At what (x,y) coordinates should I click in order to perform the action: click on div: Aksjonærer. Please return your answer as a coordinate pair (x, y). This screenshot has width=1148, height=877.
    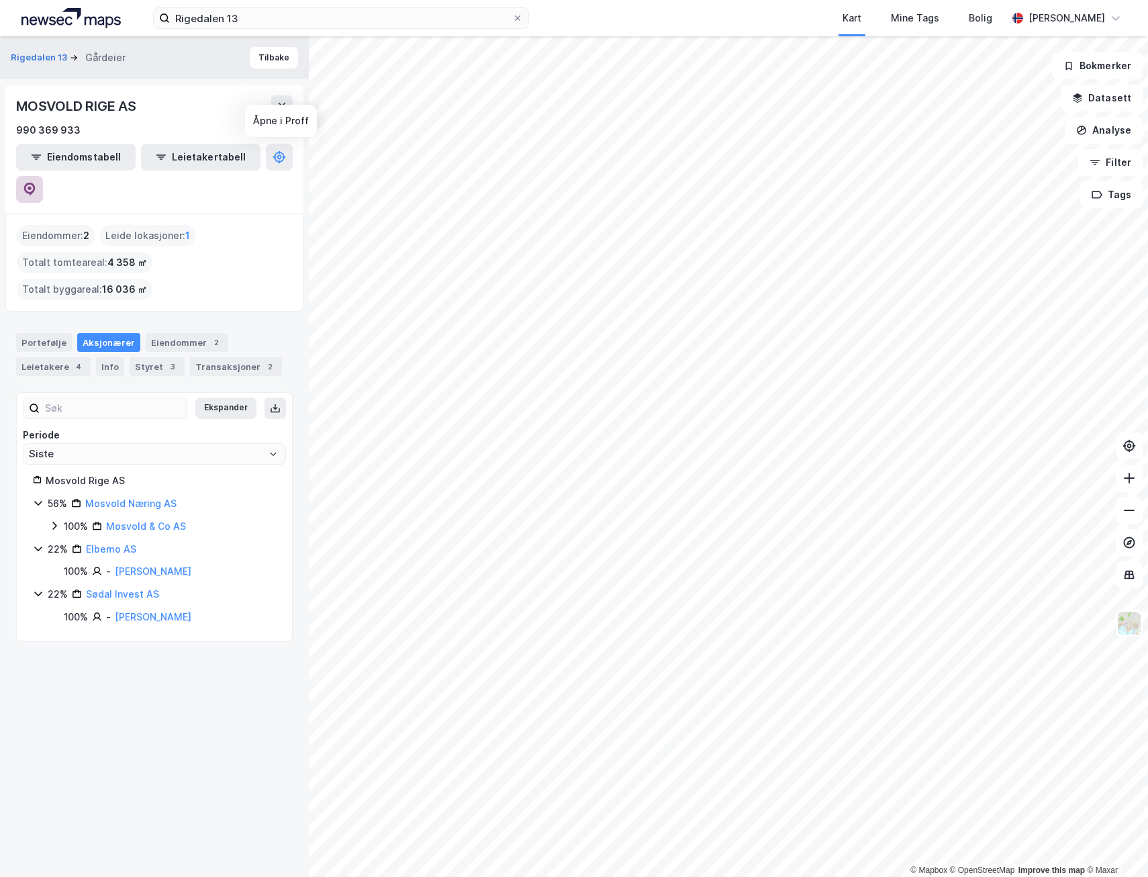
    Looking at the image, I should click on (109, 342).